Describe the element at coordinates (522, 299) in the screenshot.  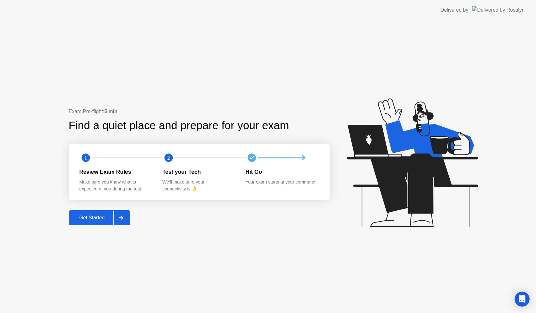
I see `div: Open Intercom Messenger` at that location.